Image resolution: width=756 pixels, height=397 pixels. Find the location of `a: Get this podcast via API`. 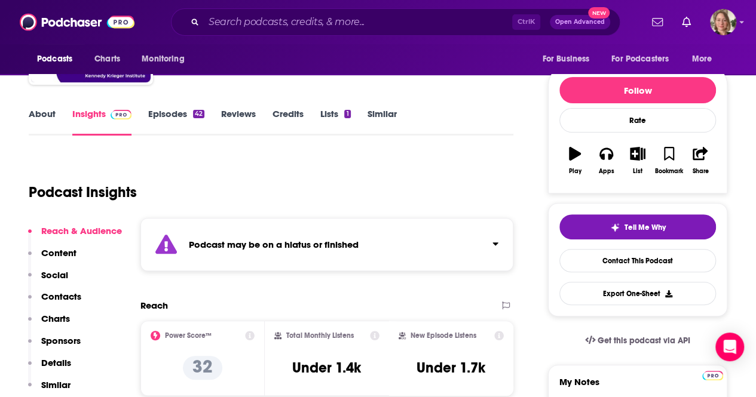

a: Get this podcast via API is located at coordinates (638, 341).